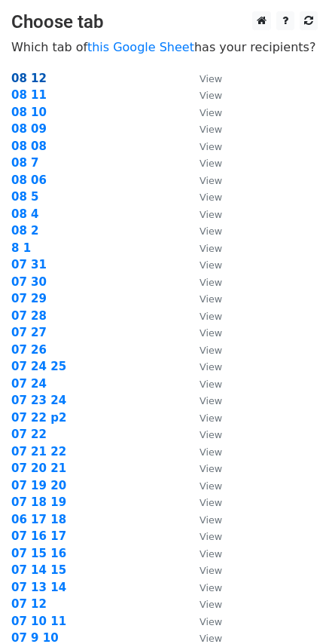 The width and height of the screenshot is (329, 644). Describe the element at coordinates (29, 78) in the screenshot. I see `strong: 08 12` at that location.